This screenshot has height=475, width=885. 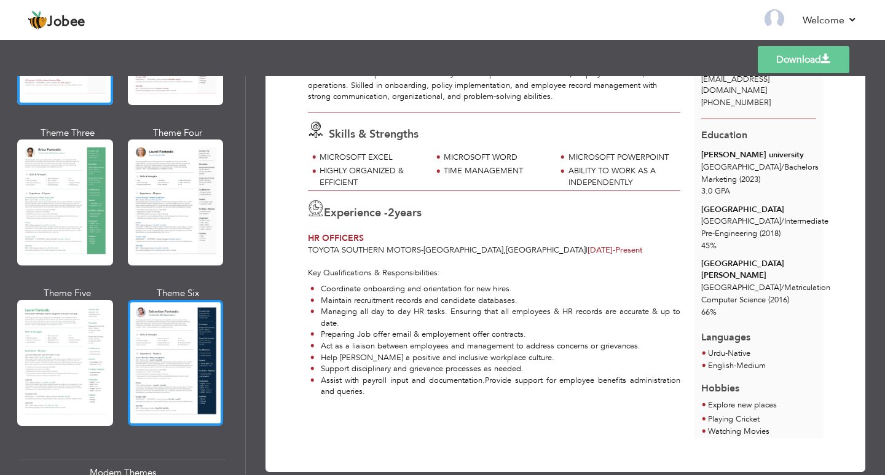 I want to click on a: Welcome, so click(x=830, y=20).